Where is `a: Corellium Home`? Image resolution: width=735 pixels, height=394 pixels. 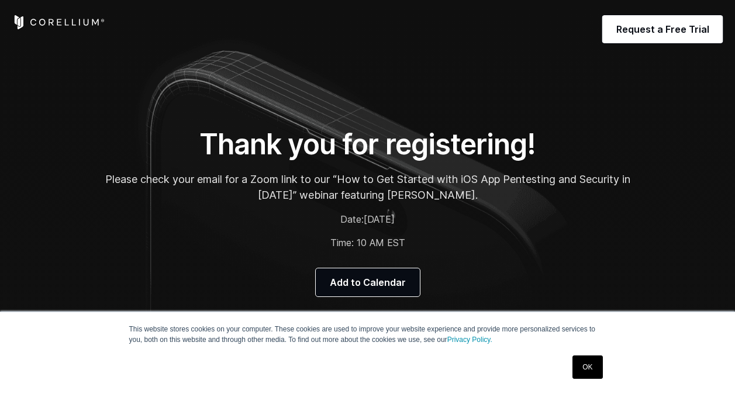
a: Corellium Home is located at coordinates (58, 22).